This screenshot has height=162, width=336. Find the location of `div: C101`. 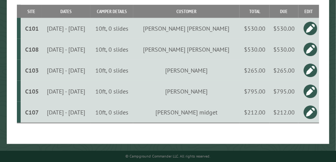

div: C101 is located at coordinates (32, 29).